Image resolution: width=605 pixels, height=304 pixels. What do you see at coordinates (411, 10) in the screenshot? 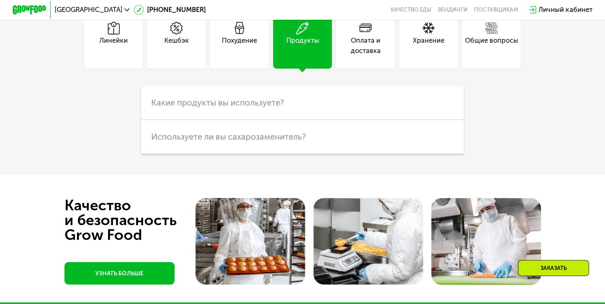
I see `a: Качество еды` at bounding box center [411, 10].